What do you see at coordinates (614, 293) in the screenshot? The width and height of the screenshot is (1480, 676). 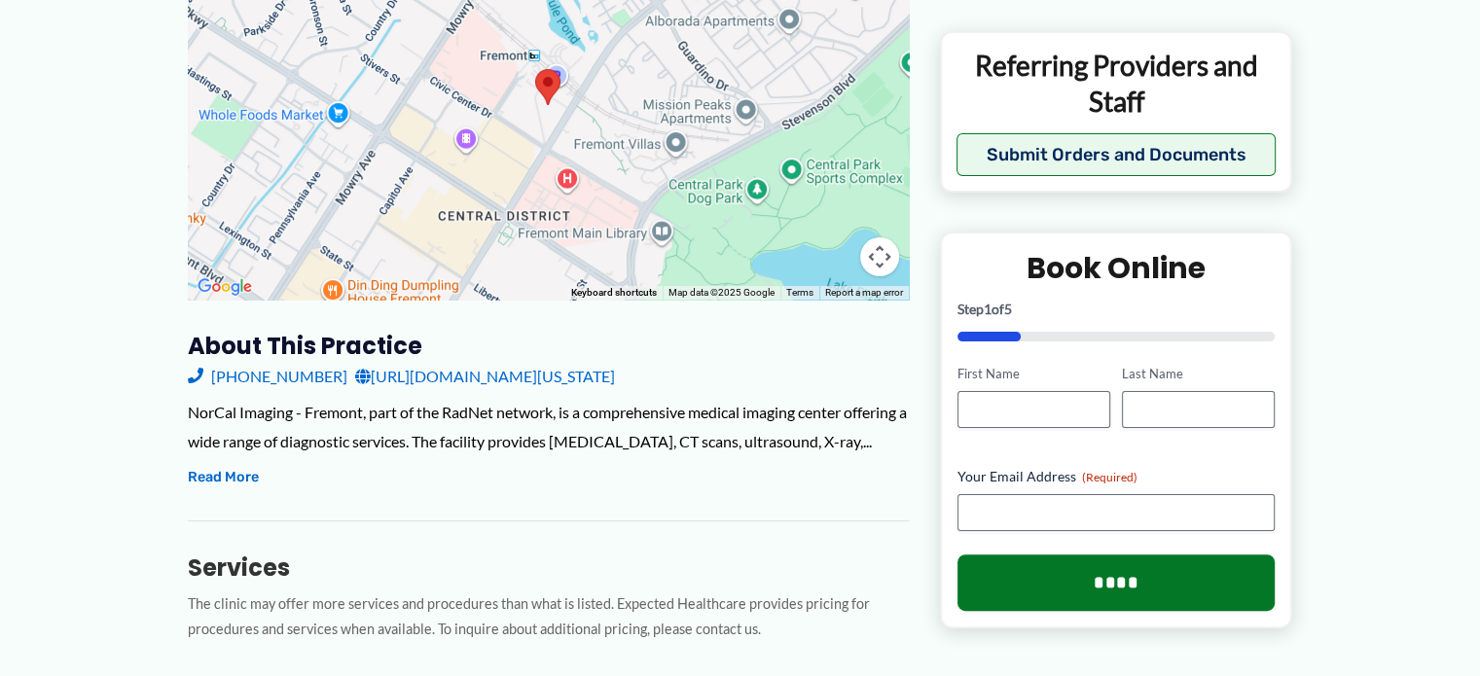 I see `button: Keyboard shortcuts` at bounding box center [614, 293].